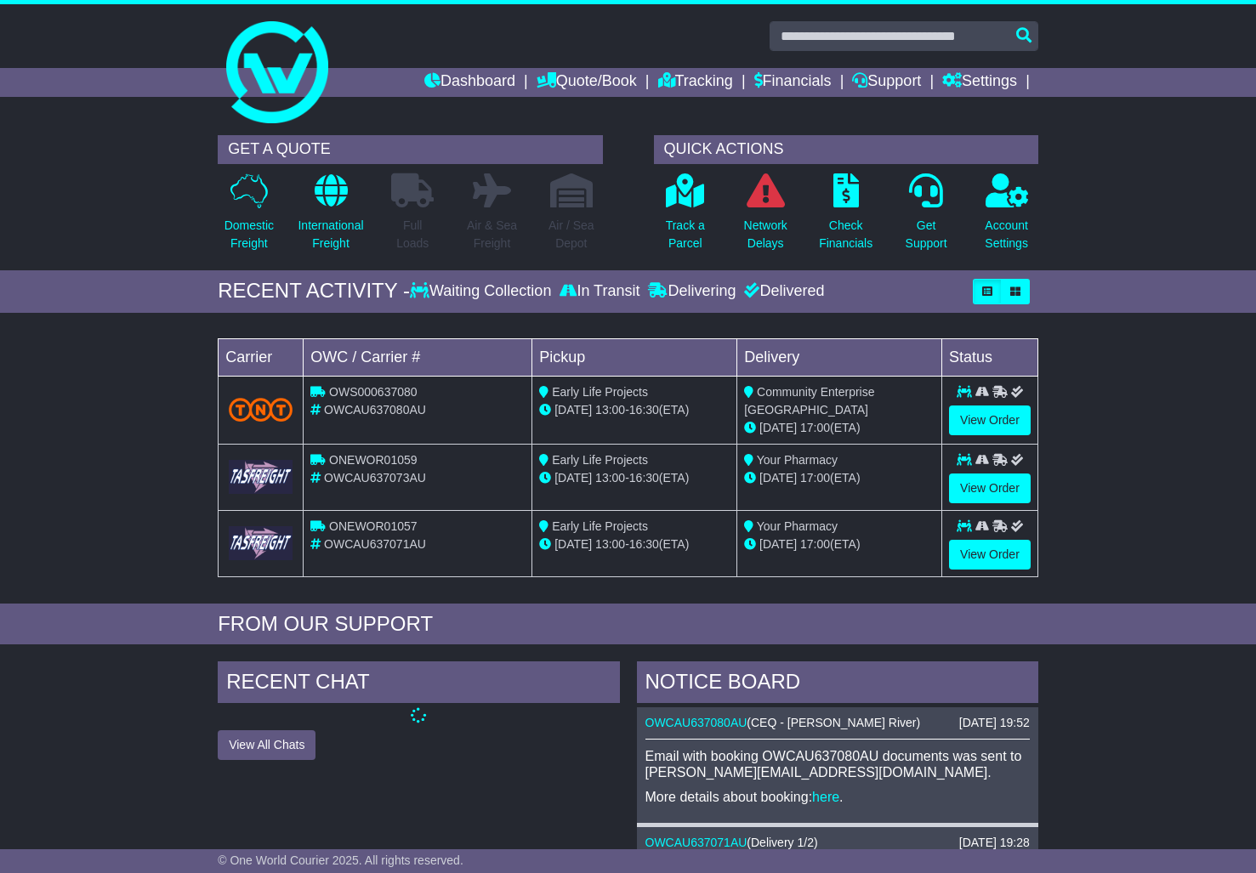 This screenshot has height=873, width=1256. Describe the element at coordinates (372, 460) in the screenshot. I see `span: ONEWOR01059` at that location.